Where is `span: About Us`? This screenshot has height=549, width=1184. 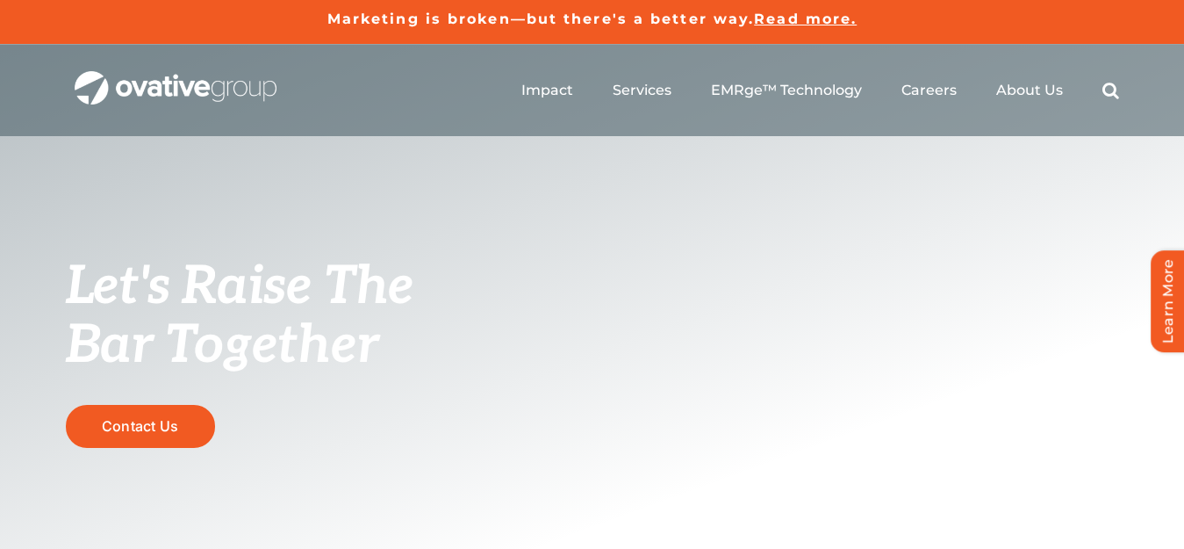 span: About Us is located at coordinates (1030, 90).